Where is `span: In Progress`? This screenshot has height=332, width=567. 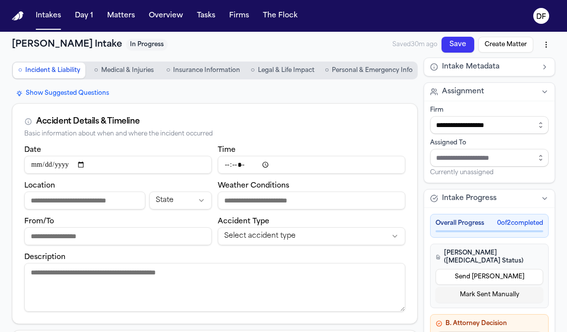 span: In Progress is located at coordinates (147, 45).